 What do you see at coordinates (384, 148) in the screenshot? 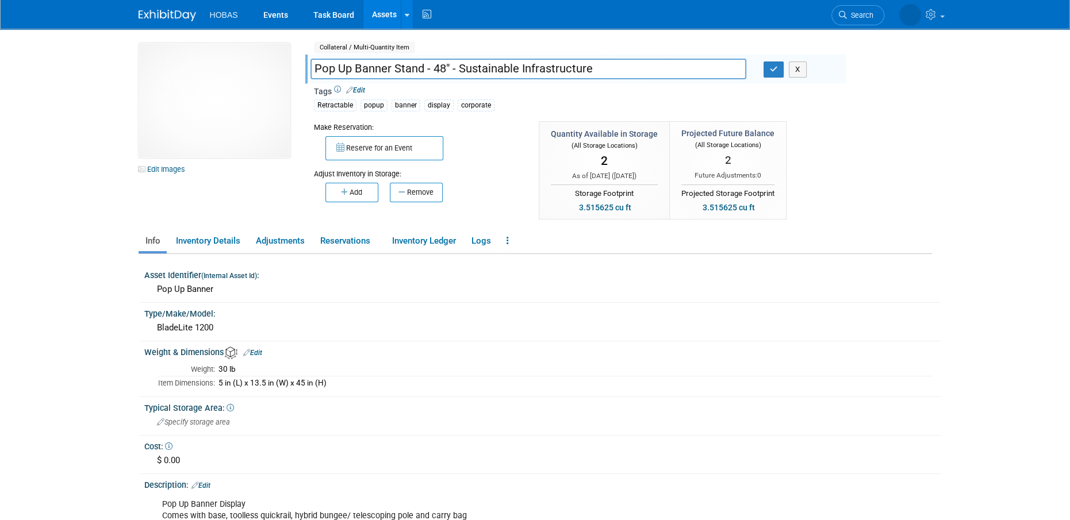
I see `button: Reserve for an Event` at bounding box center [384, 148].